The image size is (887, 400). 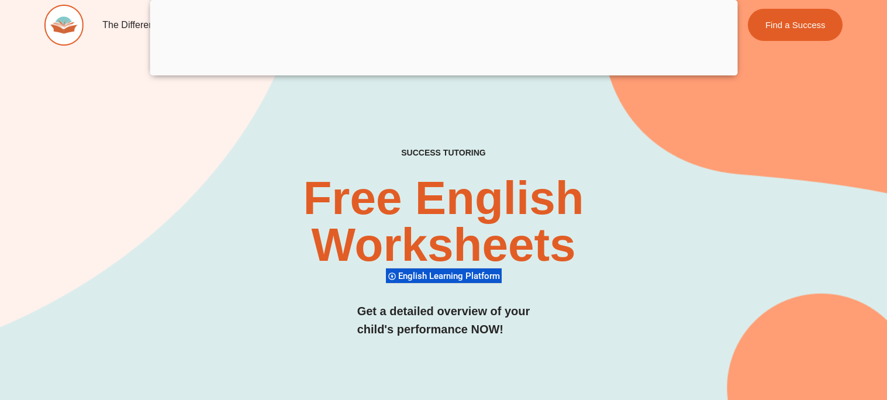 I want to click on span: English Learning Platform, so click(x=451, y=276).